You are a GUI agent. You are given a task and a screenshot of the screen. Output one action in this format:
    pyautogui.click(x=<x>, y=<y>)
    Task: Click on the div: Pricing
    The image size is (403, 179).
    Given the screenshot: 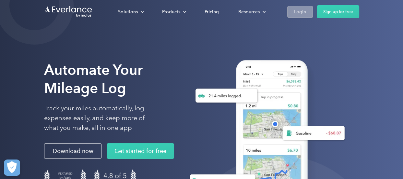 What is the action you would take?
    pyautogui.click(x=212, y=12)
    